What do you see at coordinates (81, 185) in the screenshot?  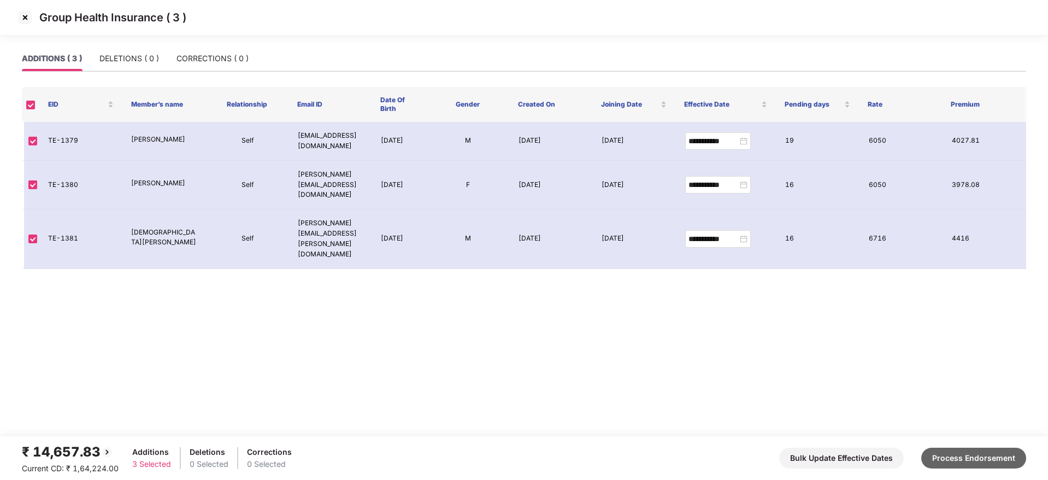 I see `td: TE-1380` at bounding box center [81, 185].